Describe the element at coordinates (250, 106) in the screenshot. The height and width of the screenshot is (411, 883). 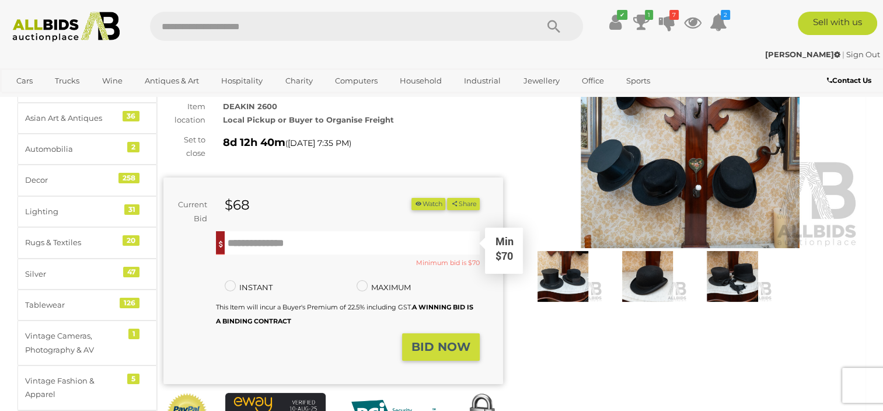
I see `strong: DEAKIN 2600` at that location.